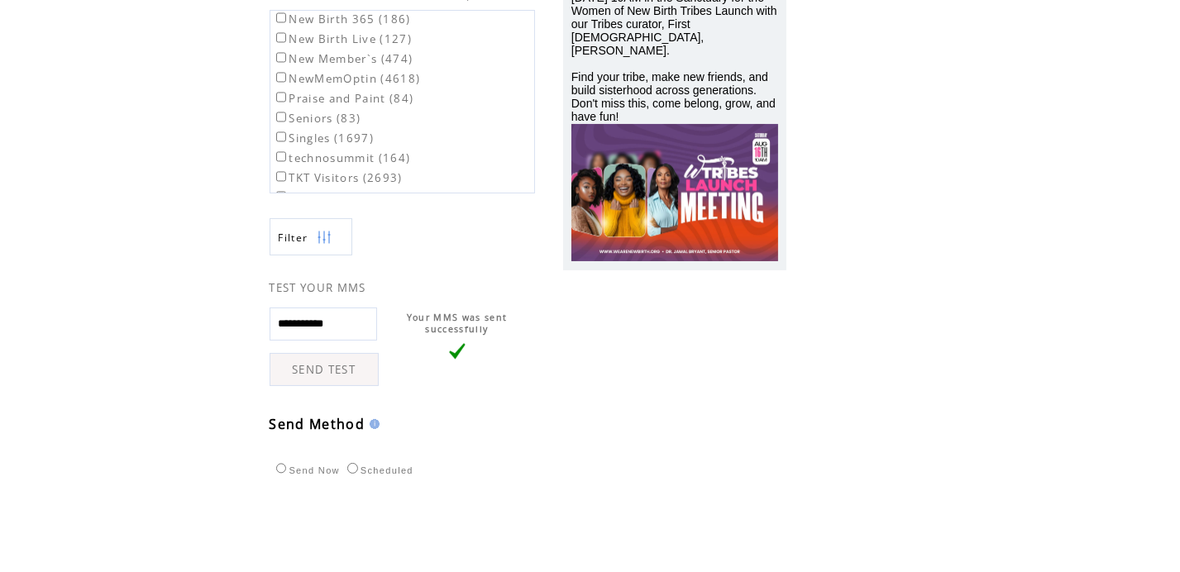 This screenshot has width=1180, height=572. Describe the element at coordinates (343, 98) in the screenshot. I see `label: Praise and Paint (84)` at that location.